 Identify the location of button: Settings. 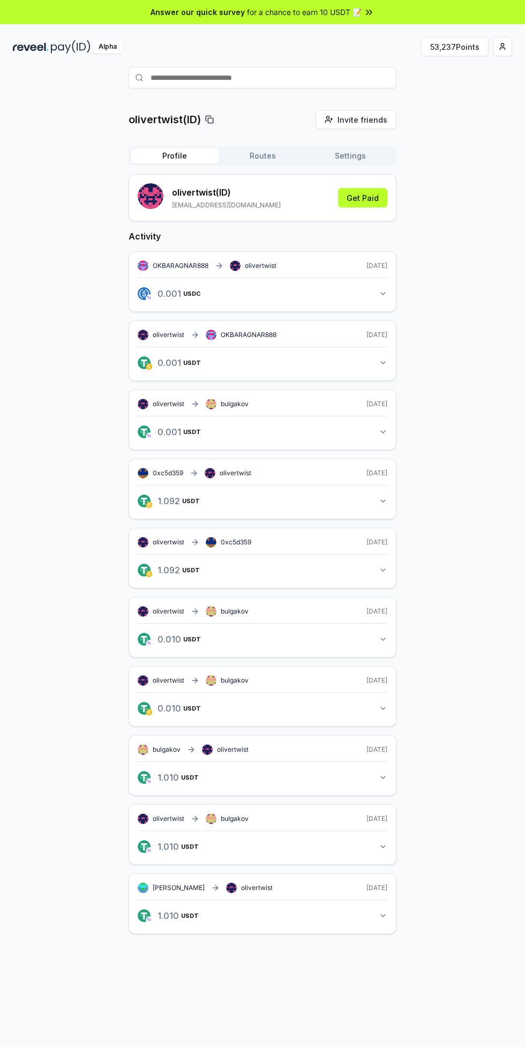
(350, 156).